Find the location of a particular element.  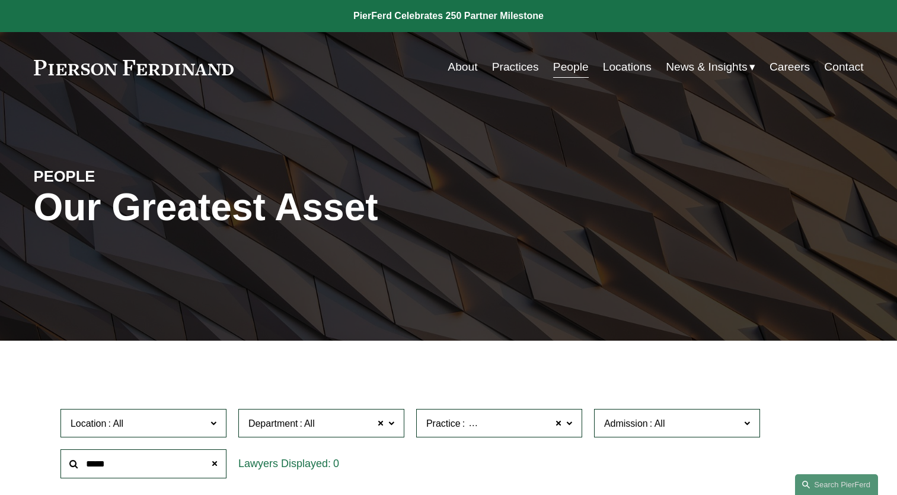

span: Department is located at coordinates (273, 423).